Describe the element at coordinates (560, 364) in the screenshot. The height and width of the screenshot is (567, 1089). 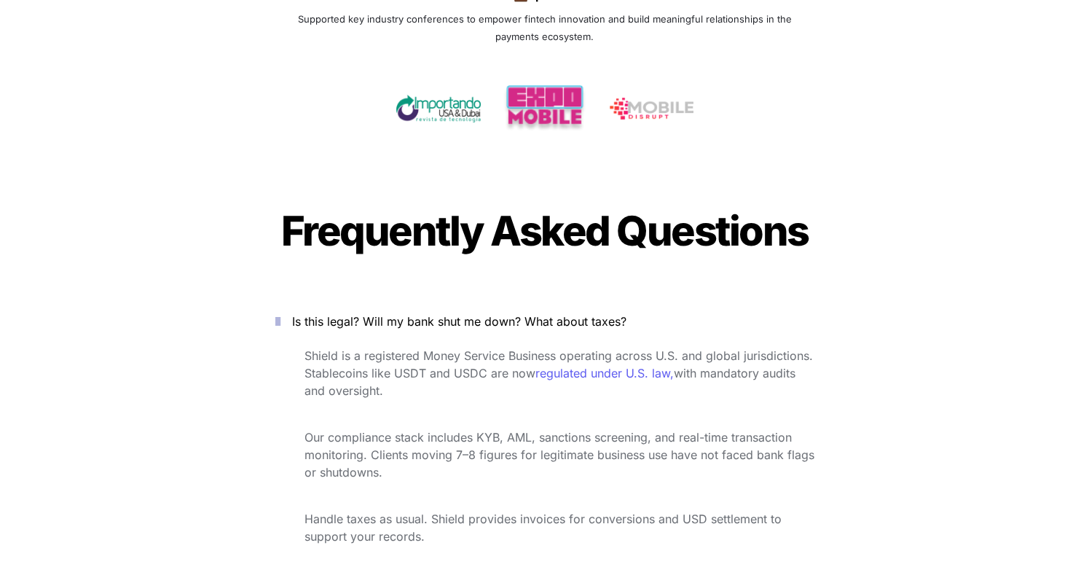
I see `span: Shield is a registered Money Service Business operating across U.S. and global jurisdictions. Sta...` at that location.